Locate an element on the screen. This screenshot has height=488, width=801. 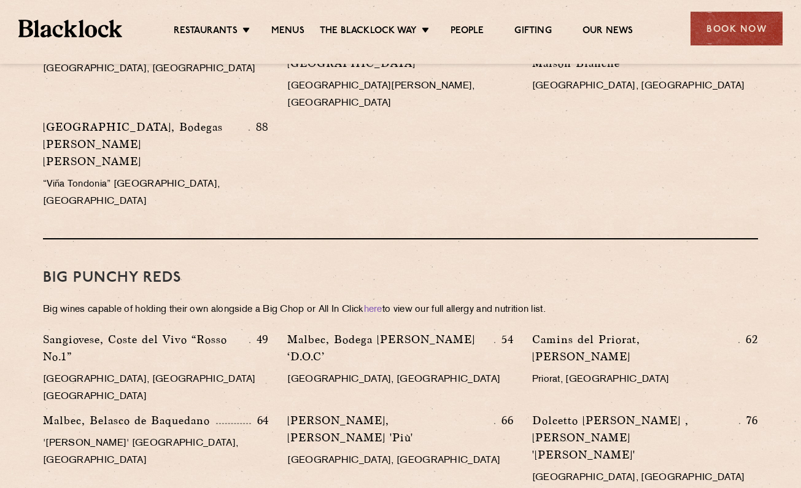
a: Menus is located at coordinates (288, 32).